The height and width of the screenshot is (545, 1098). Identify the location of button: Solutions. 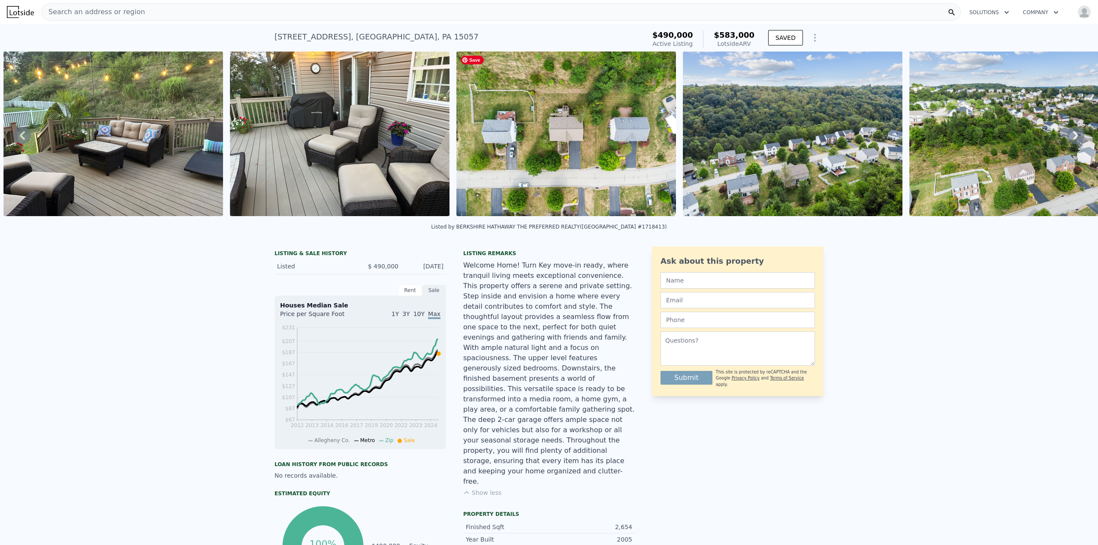
(989, 12).